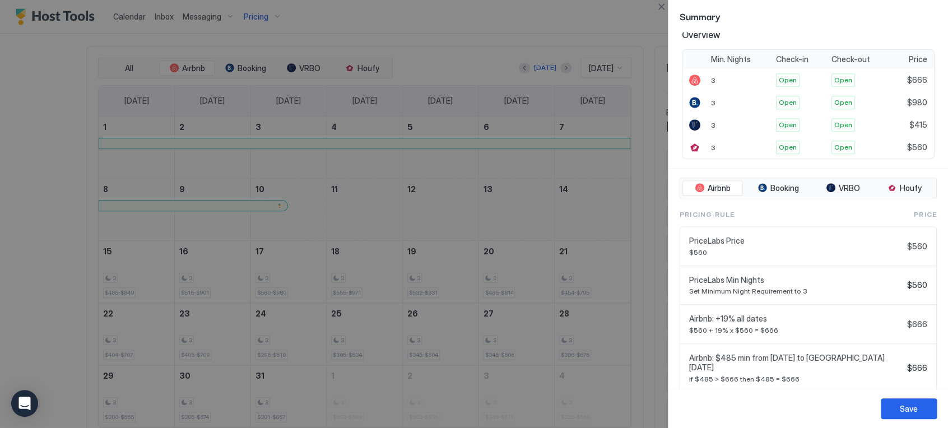  What do you see at coordinates (778, 188) in the screenshot?
I see `button: Booking` at bounding box center [778, 188].